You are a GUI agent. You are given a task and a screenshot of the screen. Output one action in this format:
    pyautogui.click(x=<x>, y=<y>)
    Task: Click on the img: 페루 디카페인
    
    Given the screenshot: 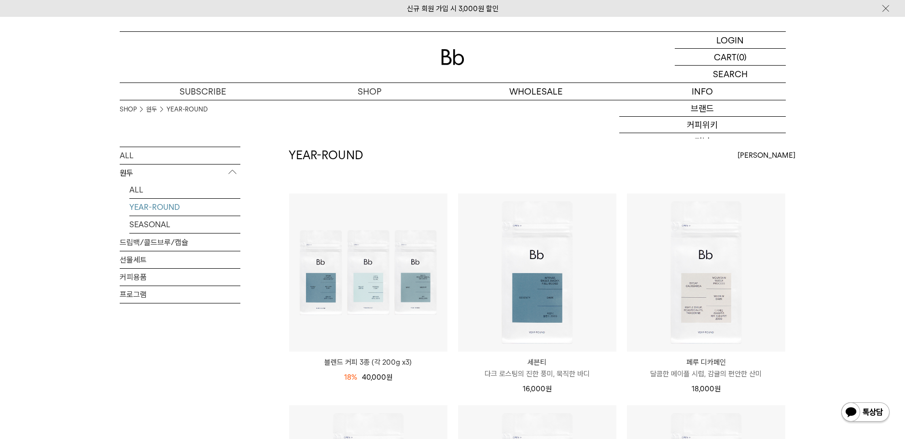 What is the action you would take?
    pyautogui.click(x=706, y=273)
    